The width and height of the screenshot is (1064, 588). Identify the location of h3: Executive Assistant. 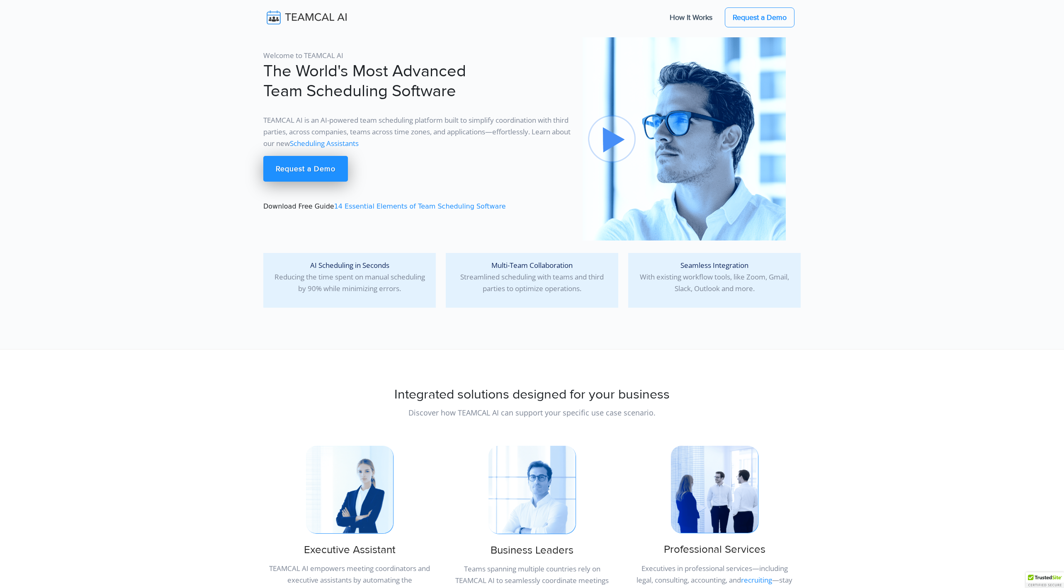
(350, 550).